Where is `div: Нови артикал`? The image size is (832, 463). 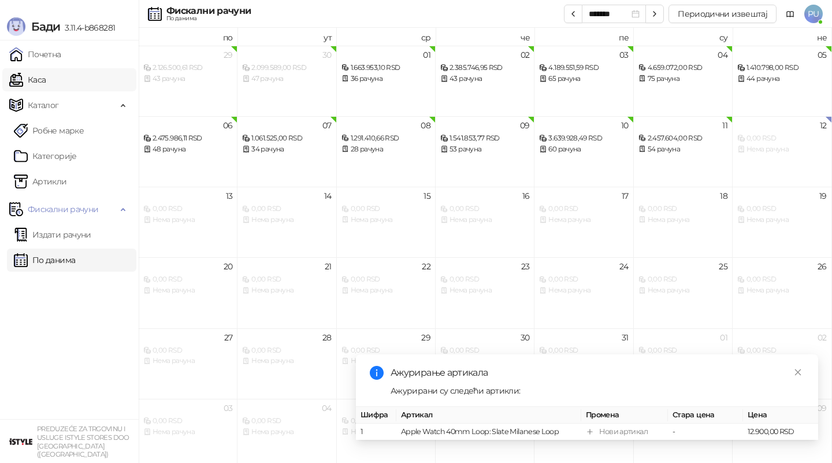 div: Нови артикал is located at coordinates (623, 432).